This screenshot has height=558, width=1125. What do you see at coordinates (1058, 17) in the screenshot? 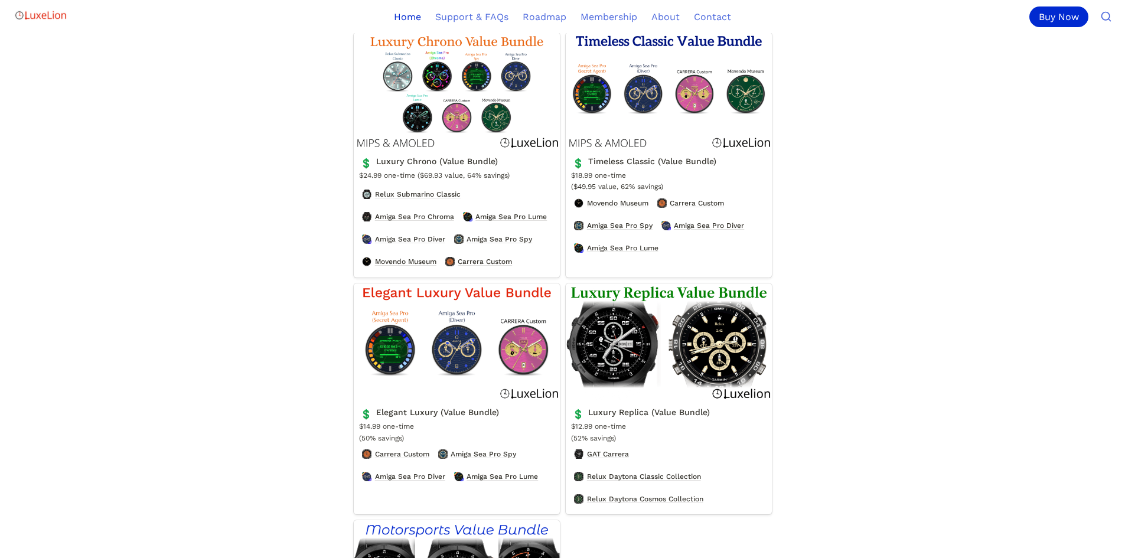
I see `div: Buy Now` at bounding box center [1058, 17].